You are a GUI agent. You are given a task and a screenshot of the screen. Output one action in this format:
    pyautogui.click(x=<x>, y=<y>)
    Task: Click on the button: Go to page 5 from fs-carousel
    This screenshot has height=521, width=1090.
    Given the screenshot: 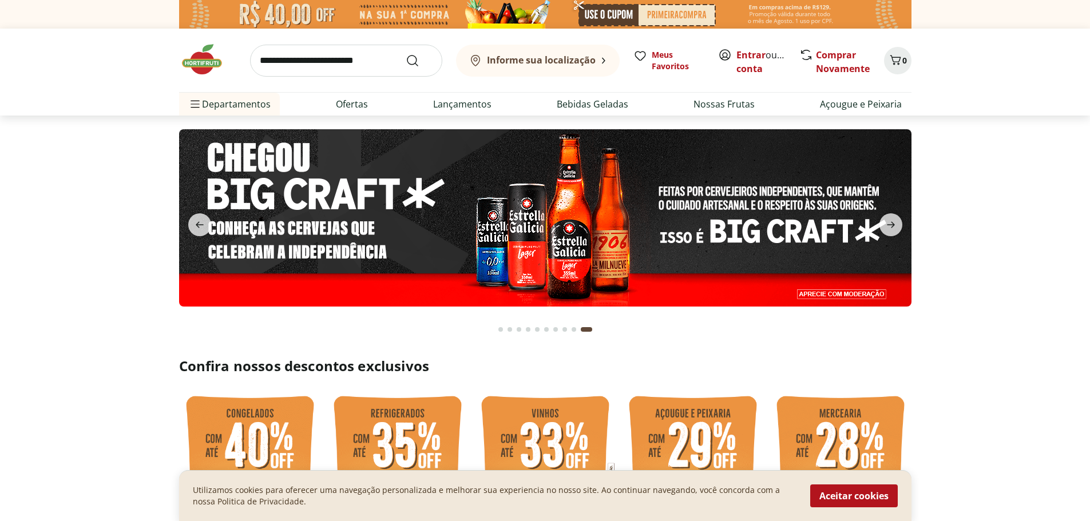 What is the action you would take?
    pyautogui.click(x=537, y=329)
    